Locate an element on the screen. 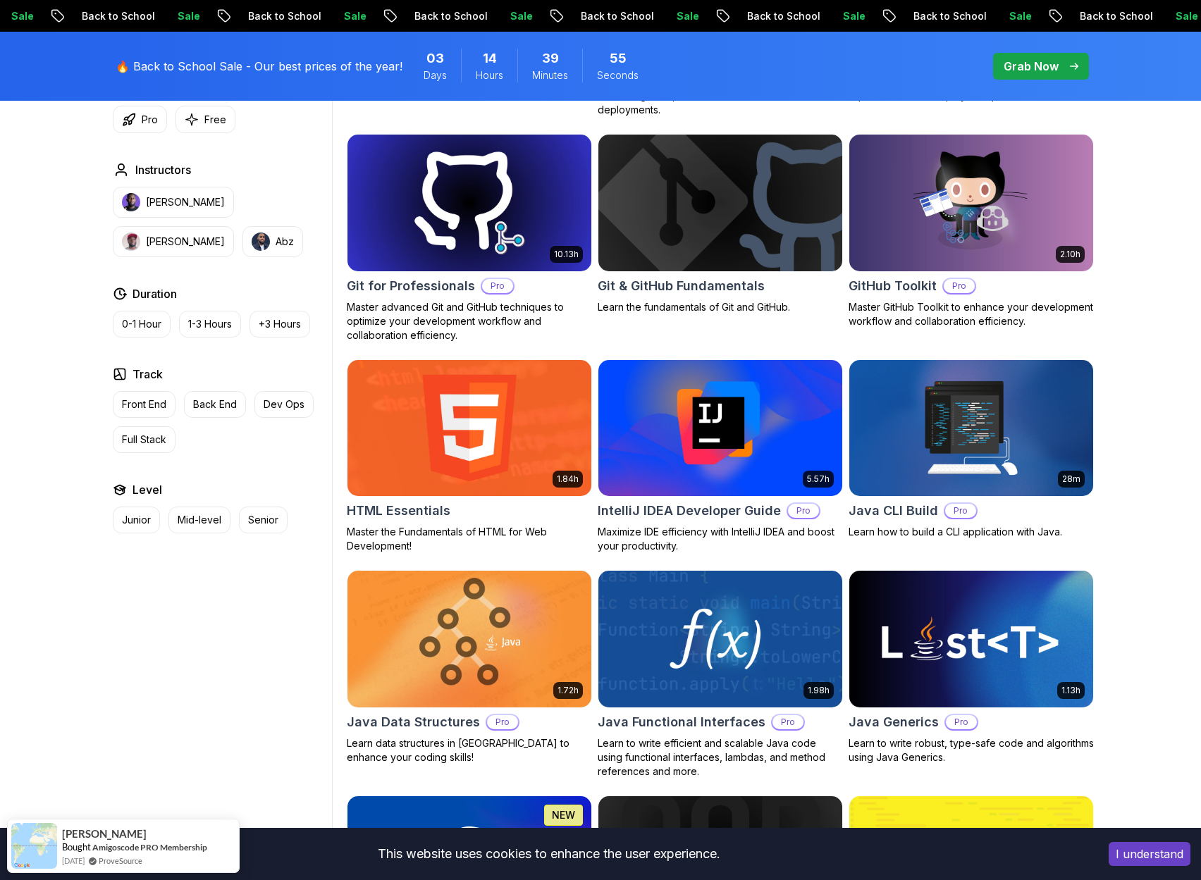 Image resolution: width=1201 pixels, height=880 pixels. button: Free is located at coordinates (205, 119).